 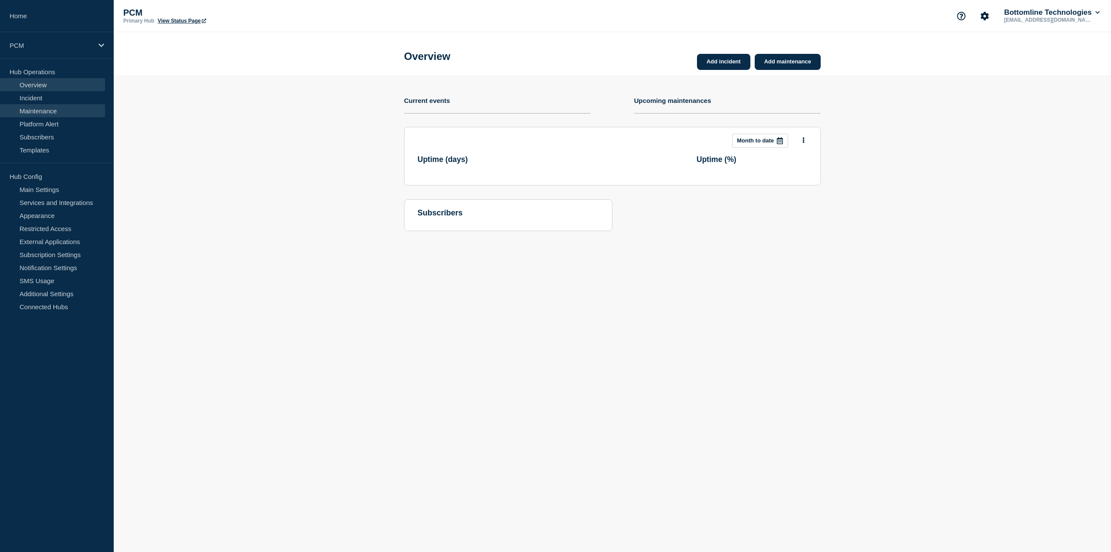 I want to click on h3: Uptime ( days ), so click(x=473, y=159).